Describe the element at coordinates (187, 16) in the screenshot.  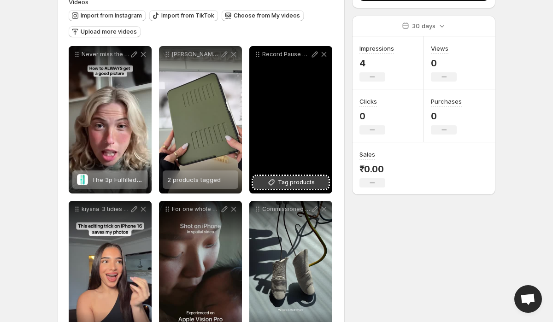
I see `span: Import from TikTok` at that location.